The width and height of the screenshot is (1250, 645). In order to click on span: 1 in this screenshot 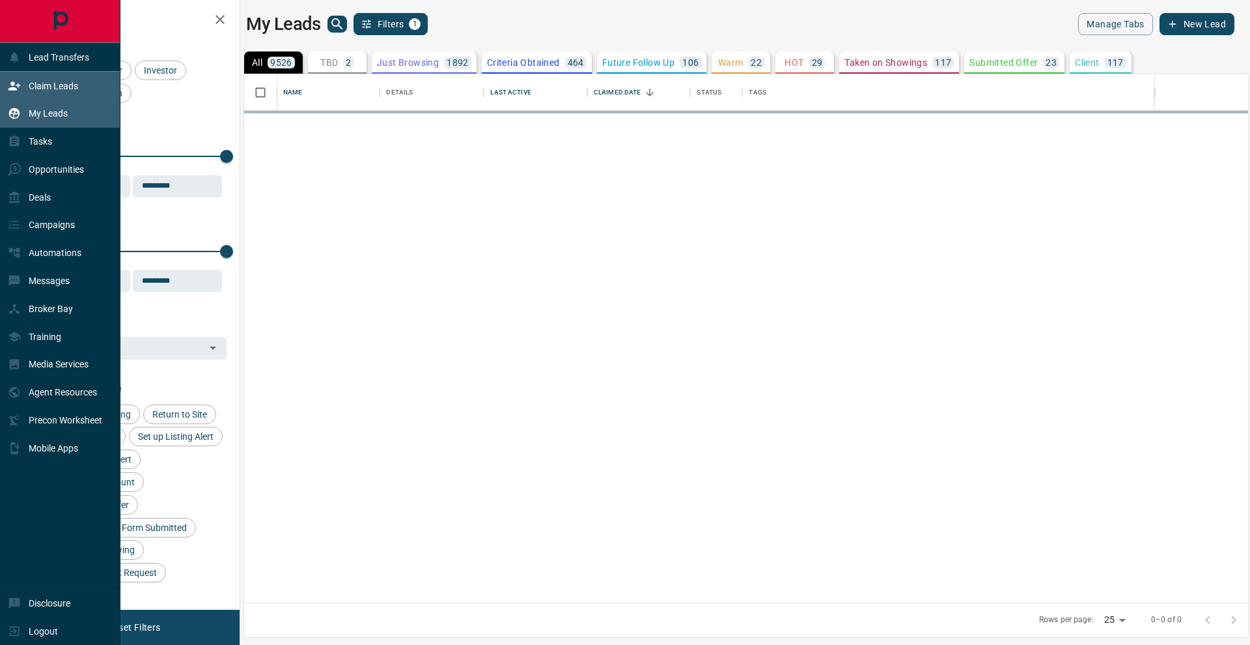, I will do `click(415, 24)`.